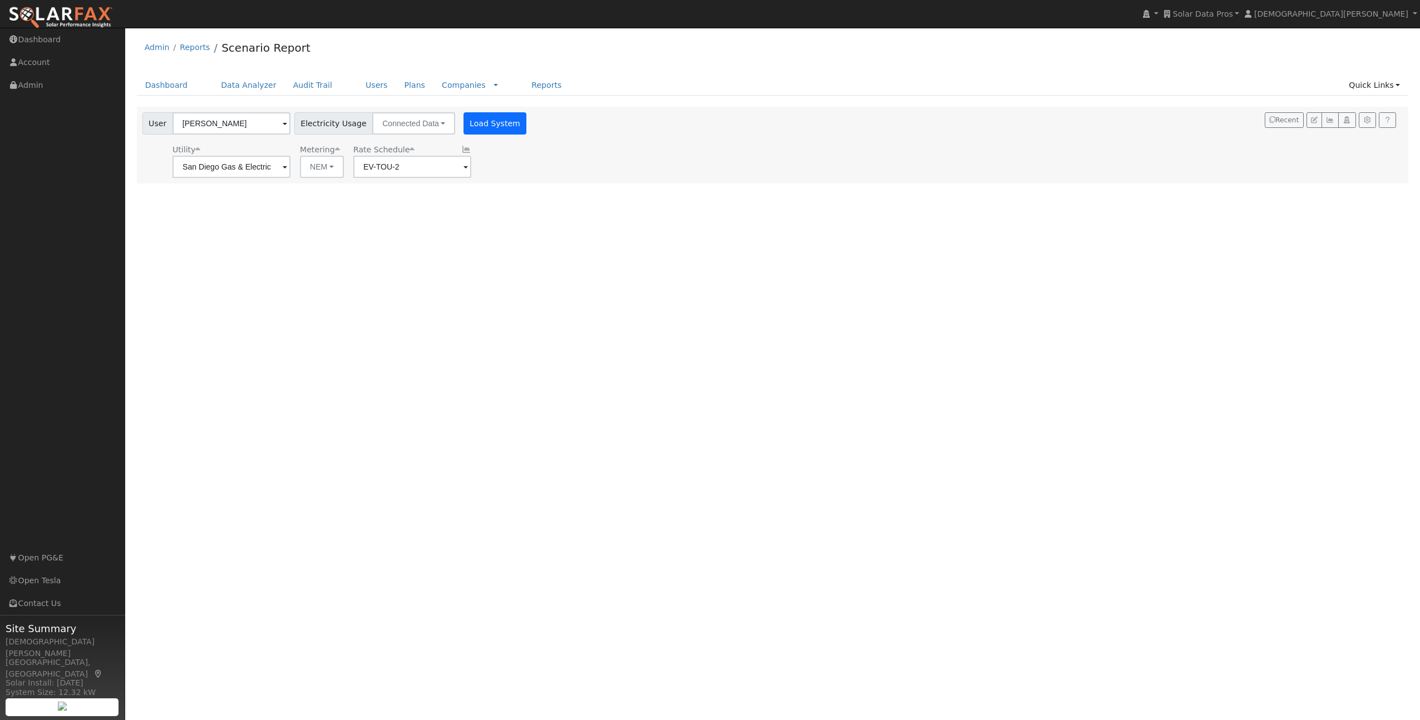 The width and height of the screenshot is (1420, 720). Describe the element at coordinates (157, 47) in the screenshot. I see `a: Admin` at that location.